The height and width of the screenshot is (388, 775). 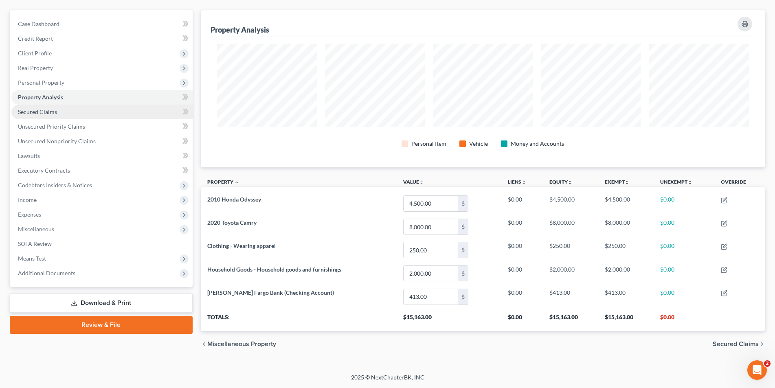 I want to click on i: chevron_left, so click(x=204, y=344).